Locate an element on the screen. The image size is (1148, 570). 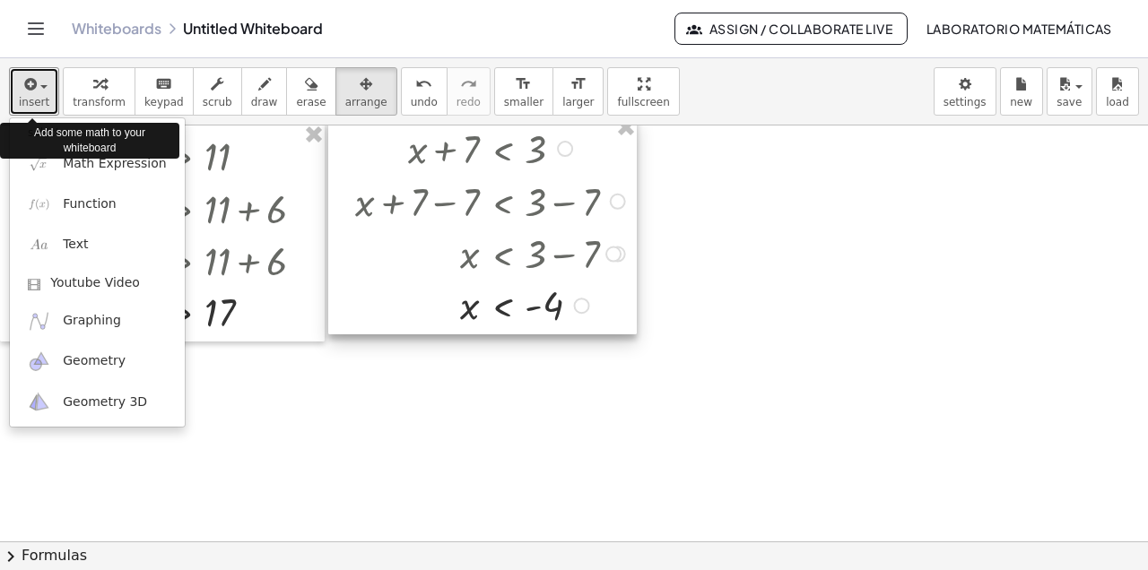
a: Function is located at coordinates (97, 204).